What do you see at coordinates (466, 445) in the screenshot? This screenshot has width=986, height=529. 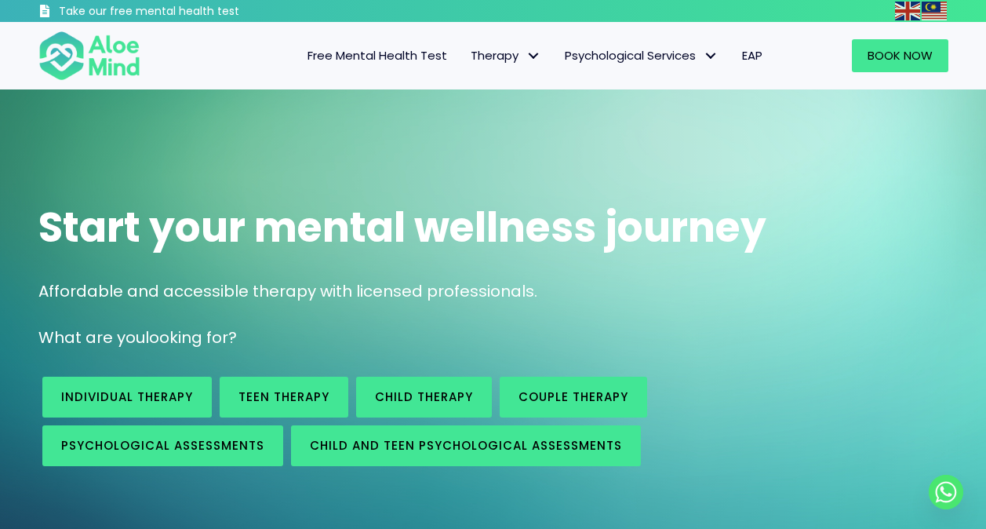 I see `span: Child and Teen Psychological assessments` at bounding box center [466, 445].